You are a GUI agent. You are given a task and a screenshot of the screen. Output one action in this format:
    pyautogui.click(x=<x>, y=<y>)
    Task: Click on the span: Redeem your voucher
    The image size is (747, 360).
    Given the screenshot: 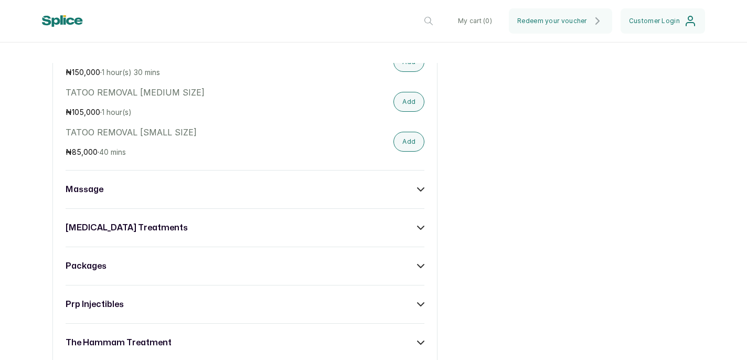 What is the action you would take?
    pyautogui.click(x=552, y=21)
    